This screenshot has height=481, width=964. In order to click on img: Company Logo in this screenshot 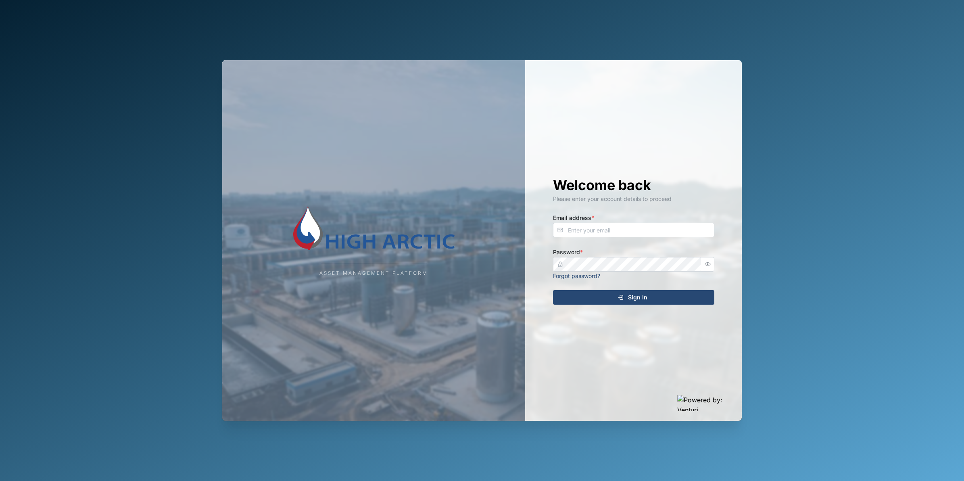, I will do `click(374, 228)`.